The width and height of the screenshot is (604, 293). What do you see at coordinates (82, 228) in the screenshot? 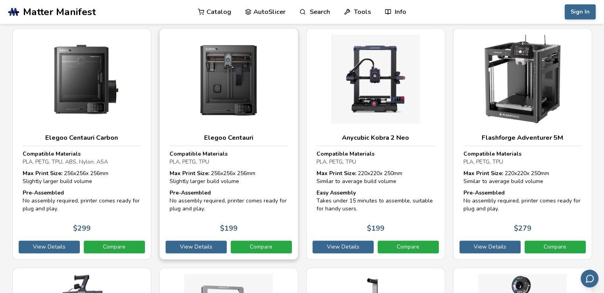
I see `p: $ 299` at bounding box center [82, 228].